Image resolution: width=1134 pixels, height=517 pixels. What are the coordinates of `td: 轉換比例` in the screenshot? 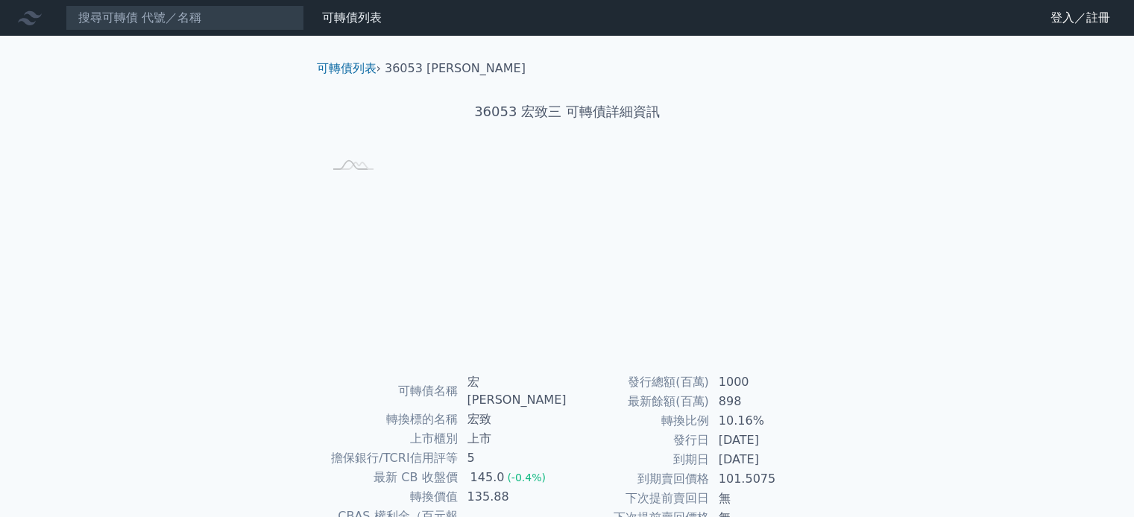 It's located at (638, 421).